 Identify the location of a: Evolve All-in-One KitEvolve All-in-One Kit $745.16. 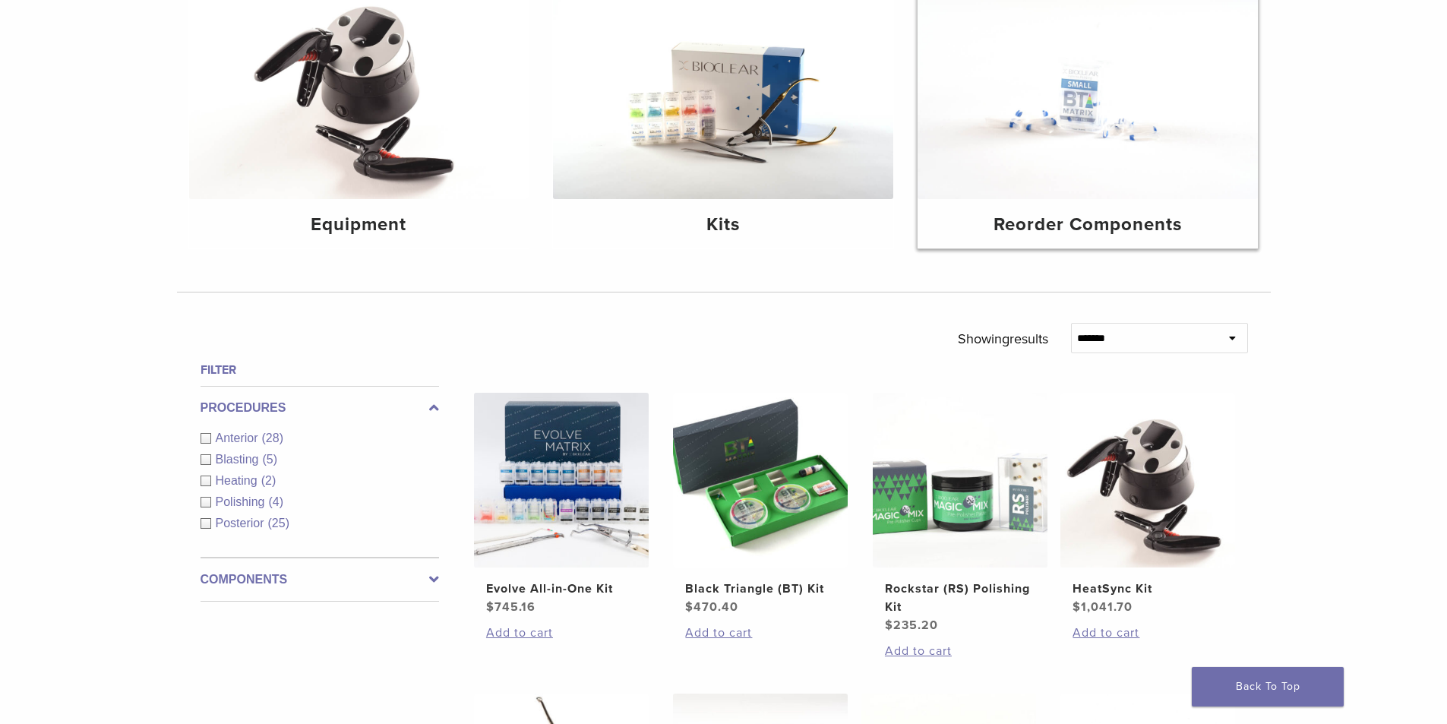
(561, 504).